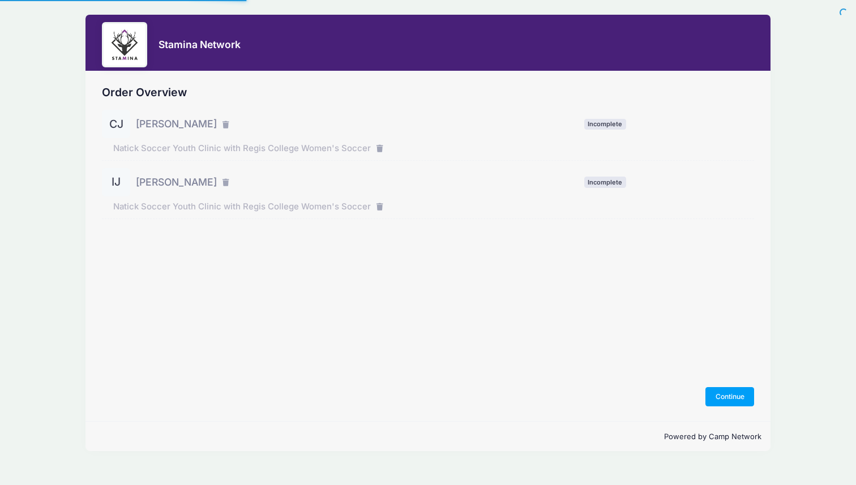  Describe the element at coordinates (729, 397) in the screenshot. I see `button: Continue` at that location.